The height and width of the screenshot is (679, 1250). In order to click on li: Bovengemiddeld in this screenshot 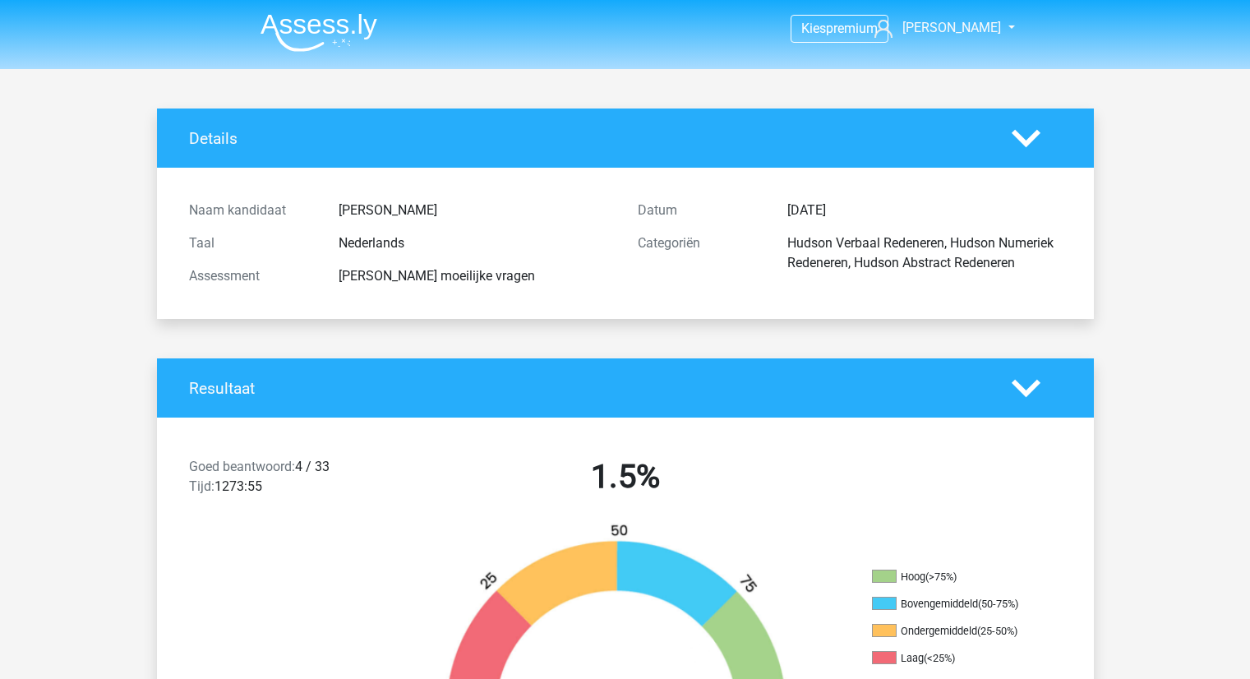, I will do `click(954, 604)`.